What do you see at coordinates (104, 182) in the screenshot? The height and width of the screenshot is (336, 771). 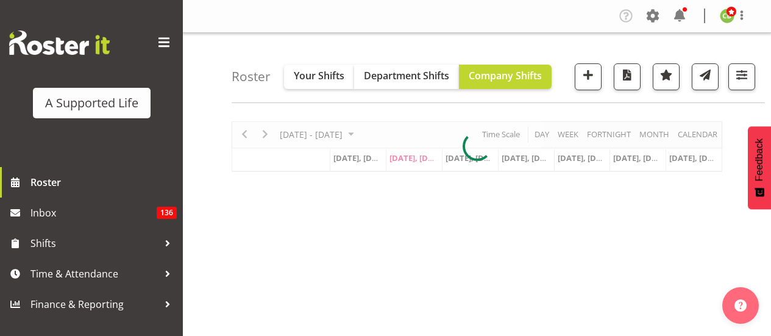 I see `span: Roster` at bounding box center [104, 182].